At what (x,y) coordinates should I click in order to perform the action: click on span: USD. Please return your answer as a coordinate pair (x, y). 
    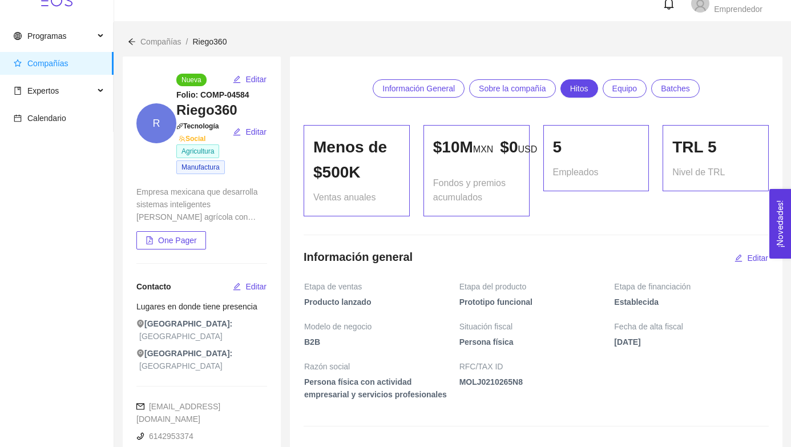
    Looking at the image, I should click on (528, 149).